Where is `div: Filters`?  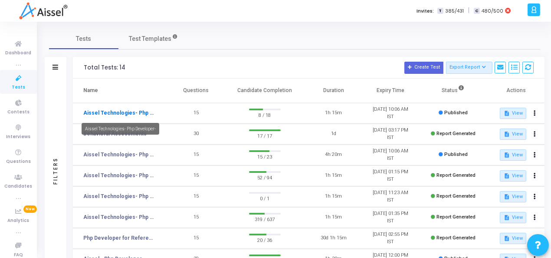 div: Filters is located at coordinates (55, 171).